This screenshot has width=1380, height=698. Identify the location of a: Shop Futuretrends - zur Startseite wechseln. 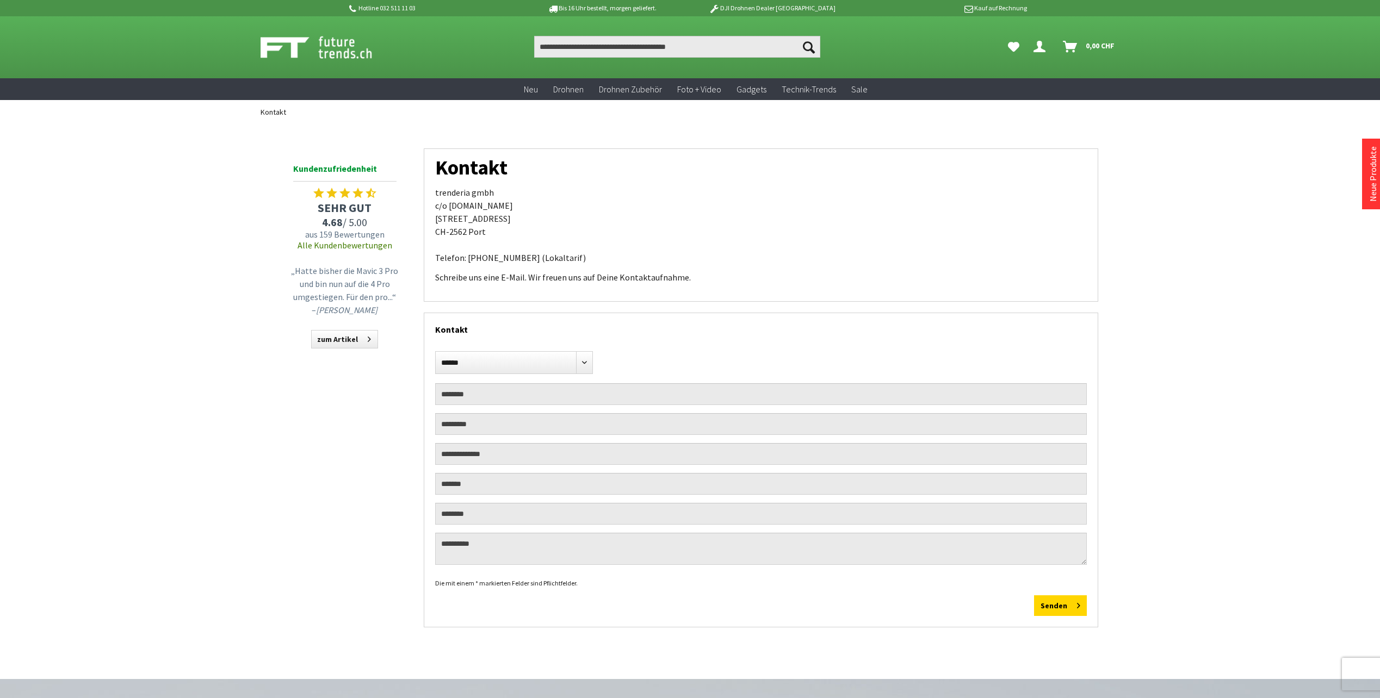
(328, 47).